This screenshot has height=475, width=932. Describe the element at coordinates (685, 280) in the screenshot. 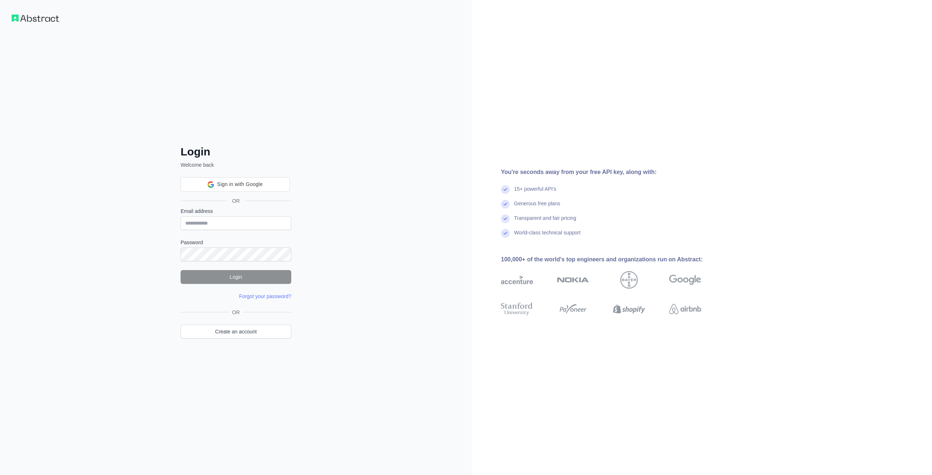

I see `img: google` at that location.